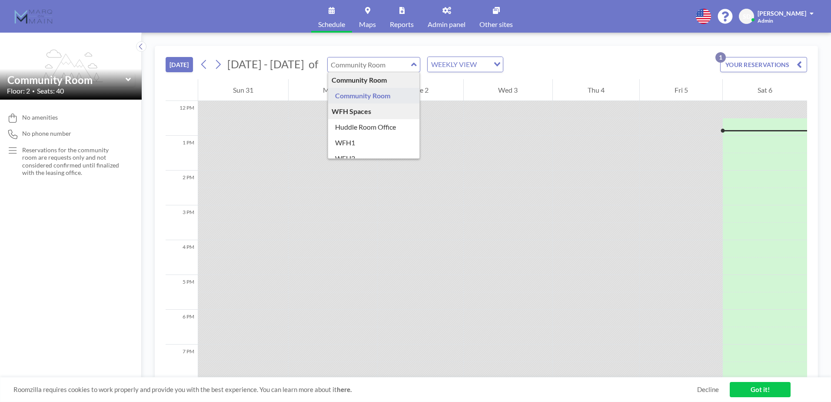 Image resolution: width=831 pixels, height=402 pixels. What do you see at coordinates (33, 17) in the screenshot?
I see `img: organization-logo` at bounding box center [33, 17].